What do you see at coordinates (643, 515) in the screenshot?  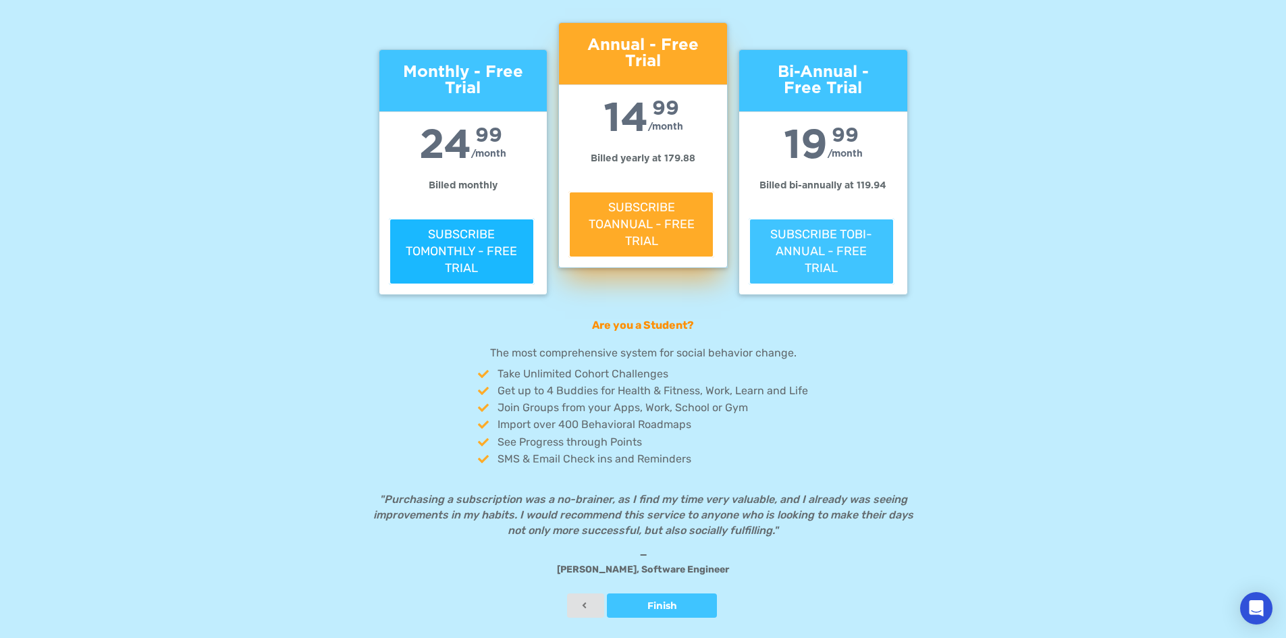 I see `p: "Purchasing a subscription was a no-brainer, as I find my time very valuable, and I already was s...` at bounding box center [643, 515].